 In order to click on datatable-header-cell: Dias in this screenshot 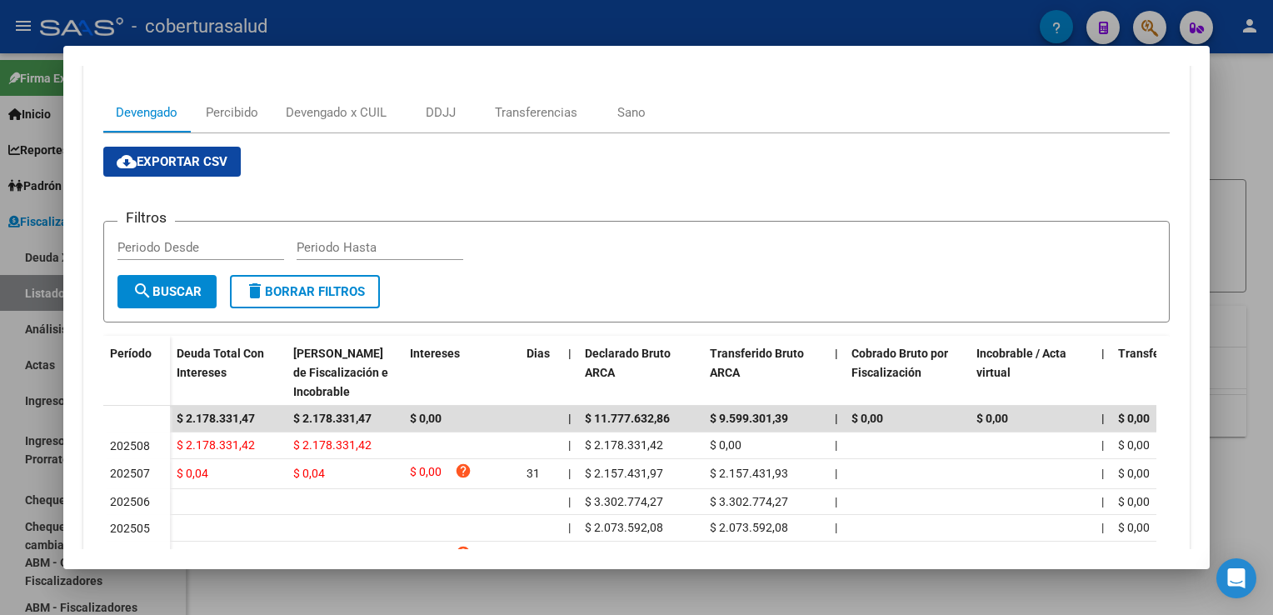, I will do `click(541, 372)`.